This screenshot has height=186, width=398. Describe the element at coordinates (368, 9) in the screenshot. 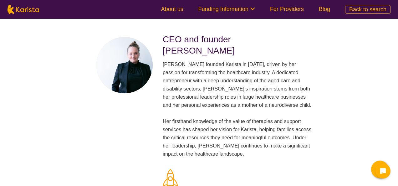

I see `a: Back to search` at that location.